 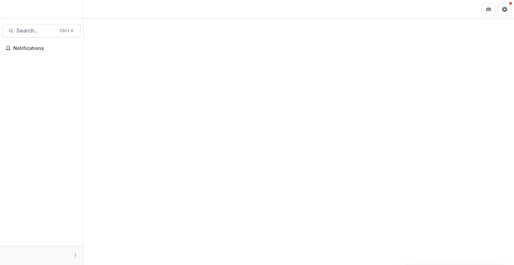 What do you see at coordinates (41, 48) in the screenshot?
I see `button: Notifications` at bounding box center [41, 48].